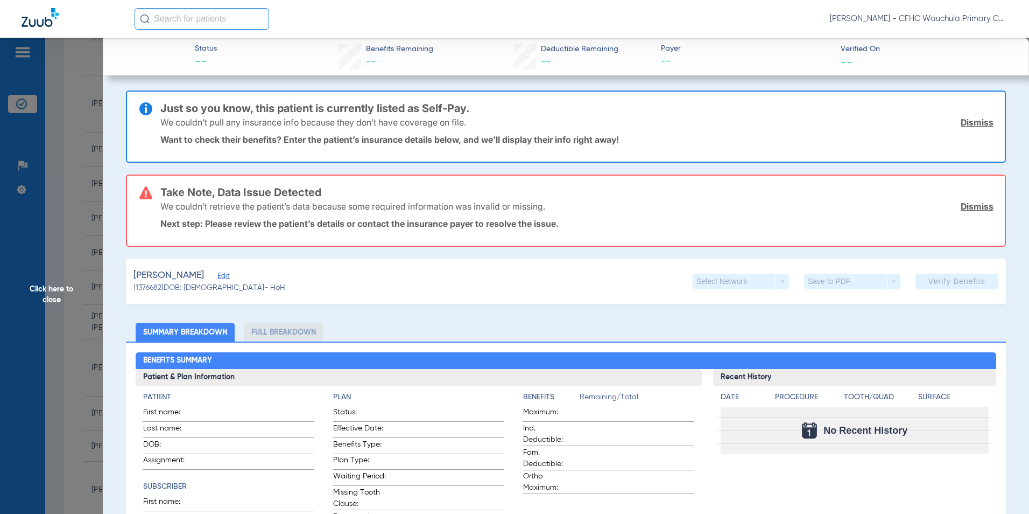  What do you see at coordinates (879, 397) in the screenshot?
I see `h4: Tooth/Quad` at bounding box center [879, 397].